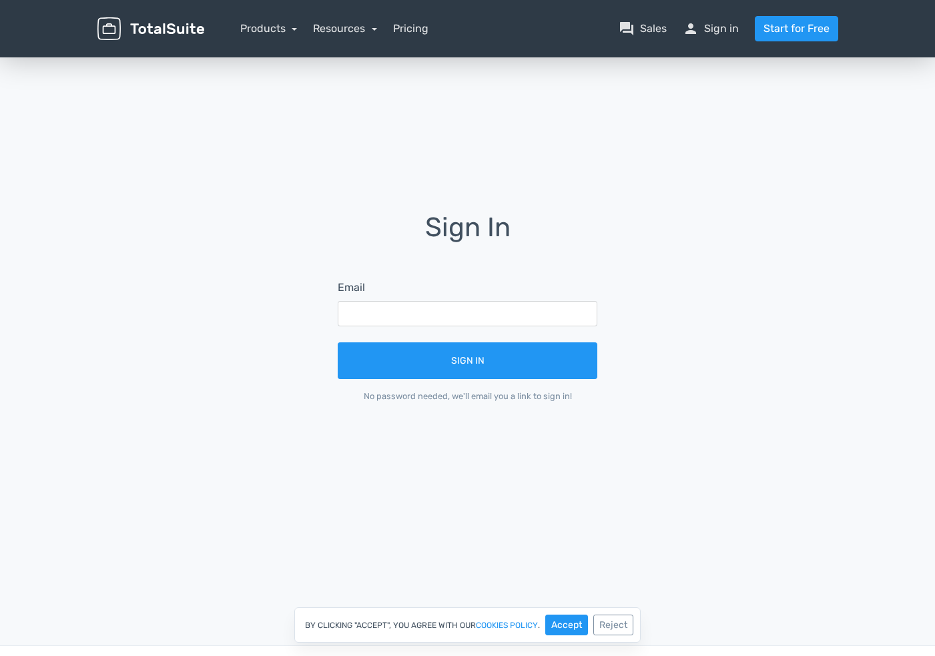 This screenshot has height=656, width=935. What do you see at coordinates (351, 288) in the screenshot?
I see `label: Email` at bounding box center [351, 288].